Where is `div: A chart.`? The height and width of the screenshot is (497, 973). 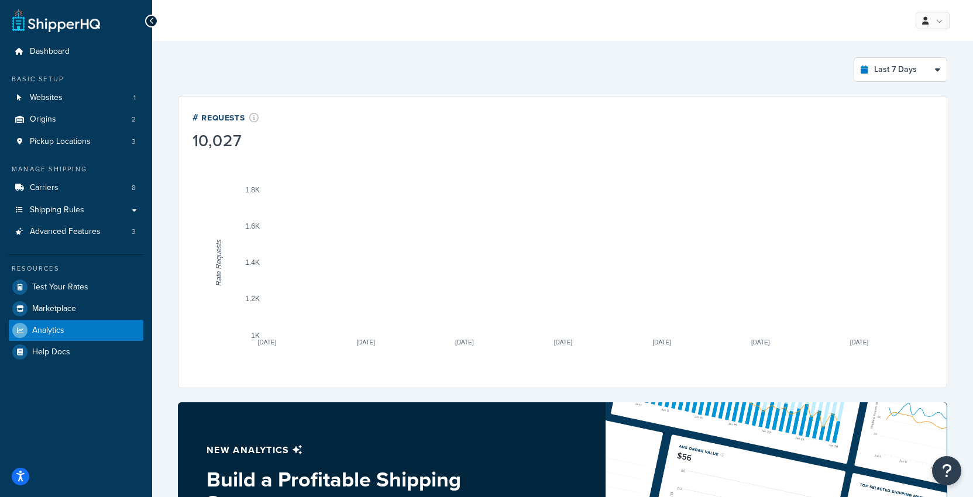 div: A chart. is located at coordinates (563, 263).